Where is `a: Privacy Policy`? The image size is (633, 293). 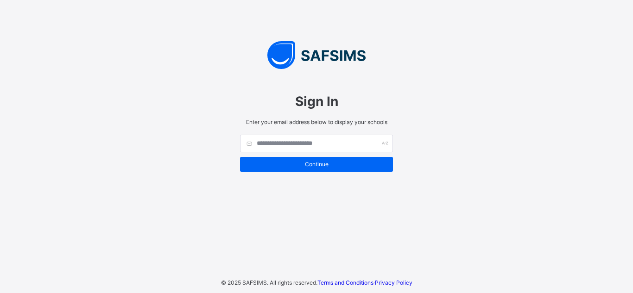
a: Privacy Policy is located at coordinates (393, 283).